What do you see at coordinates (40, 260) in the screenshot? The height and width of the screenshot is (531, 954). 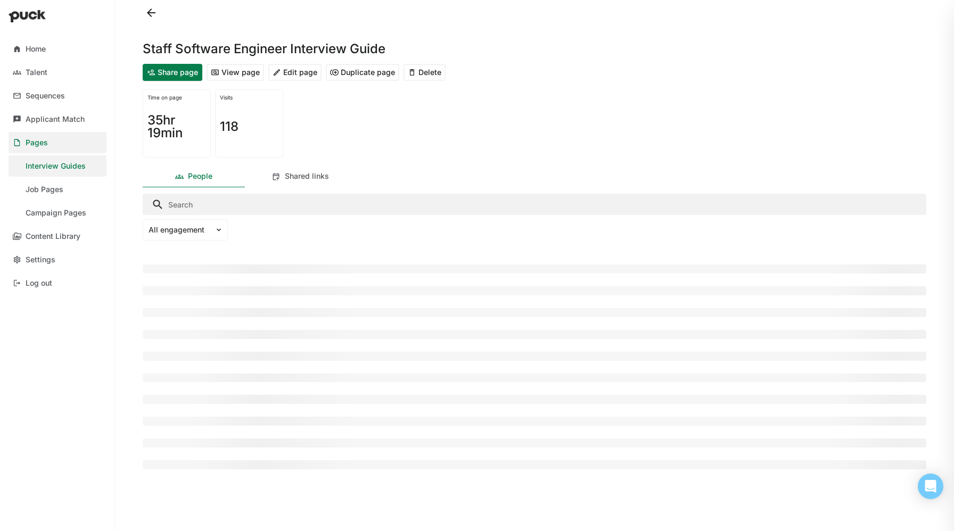 I see `div: Settings` at bounding box center [40, 260].